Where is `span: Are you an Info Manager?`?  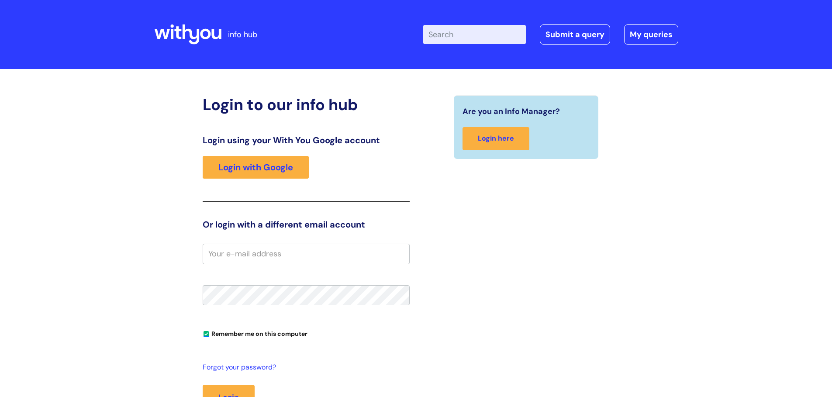
span: Are you an Info Manager? is located at coordinates (511, 111).